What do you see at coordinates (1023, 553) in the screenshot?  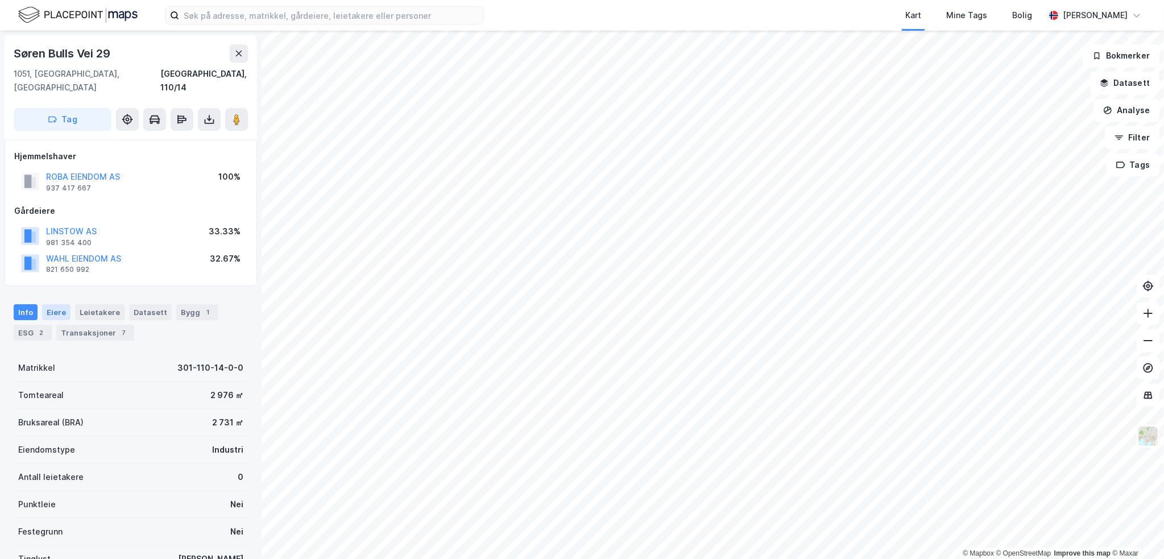 I see `a: OpenStreetMap` at bounding box center [1023, 553].